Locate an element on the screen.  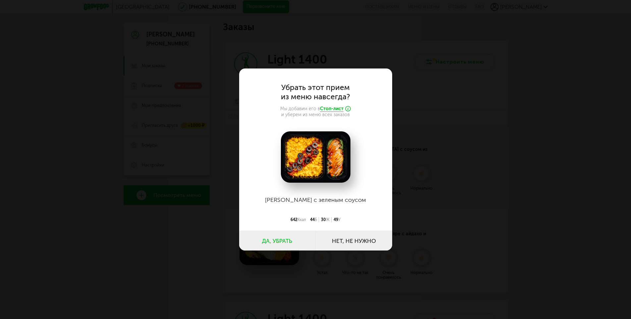
span: Б is located at coordinates (316, 220).